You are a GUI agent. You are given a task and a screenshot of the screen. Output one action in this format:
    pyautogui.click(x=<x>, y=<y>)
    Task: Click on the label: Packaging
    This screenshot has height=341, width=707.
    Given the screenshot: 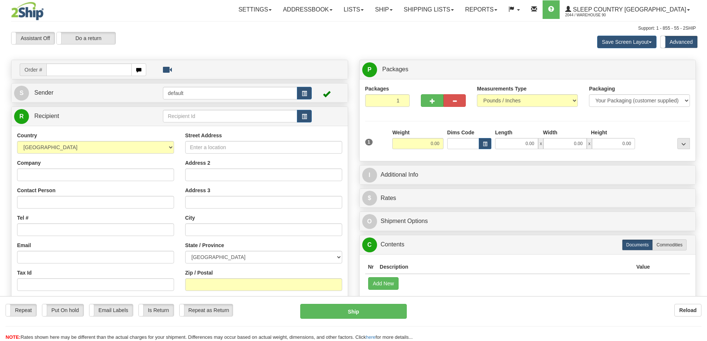 What is the action you would take?
    pyautogui.click(x=602, y=89)
    